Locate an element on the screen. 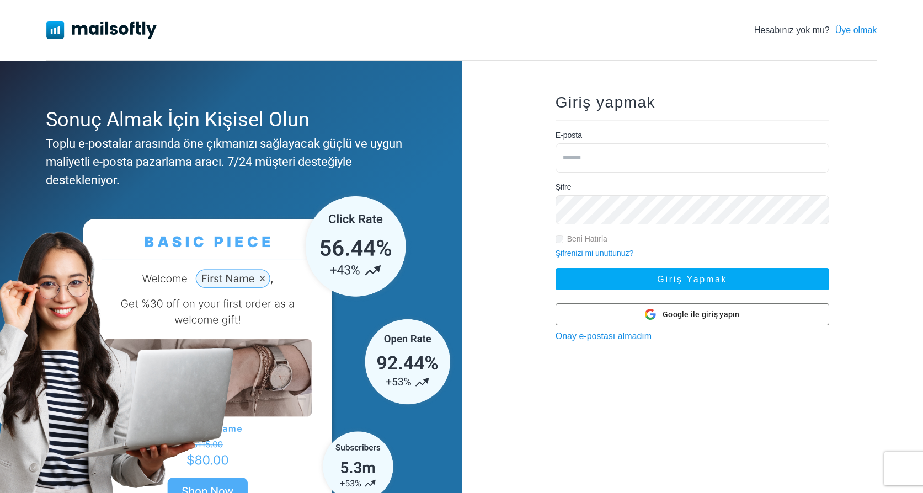  a: Şifrenizi mi unuttunuz? is located at coordinates (595, 253).